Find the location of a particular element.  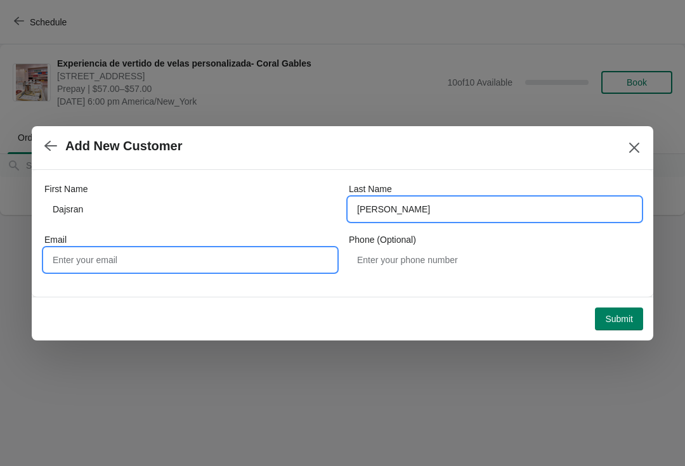

input: Smith is located at coordinates (494, 209).